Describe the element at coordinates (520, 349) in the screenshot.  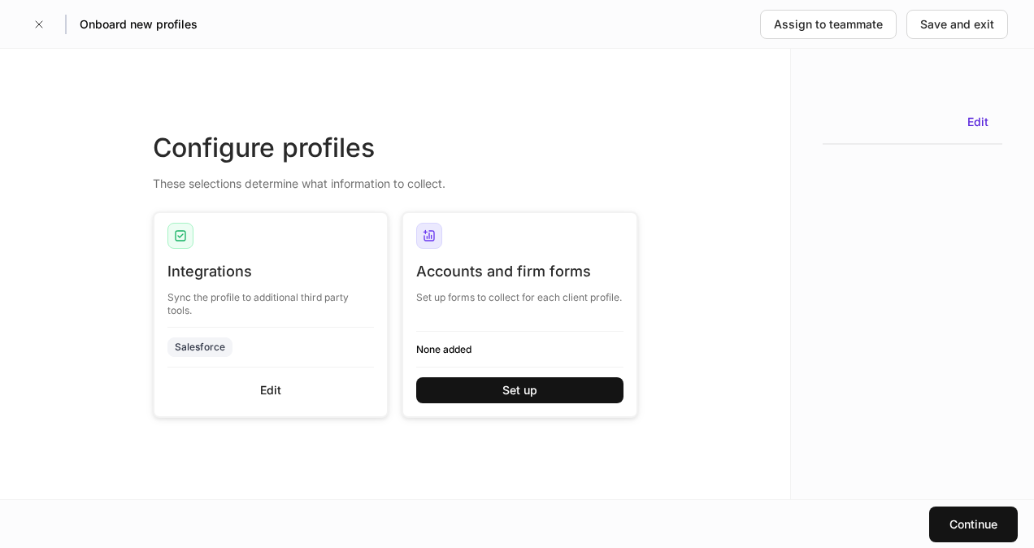
I see `h6: None added` at that location.